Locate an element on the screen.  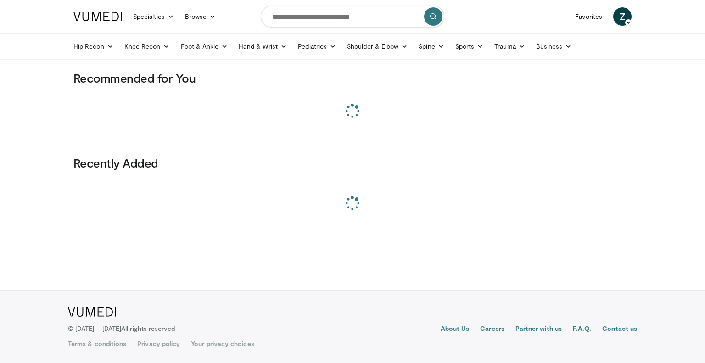
a: Specialties is located at coordinates (153, 17).